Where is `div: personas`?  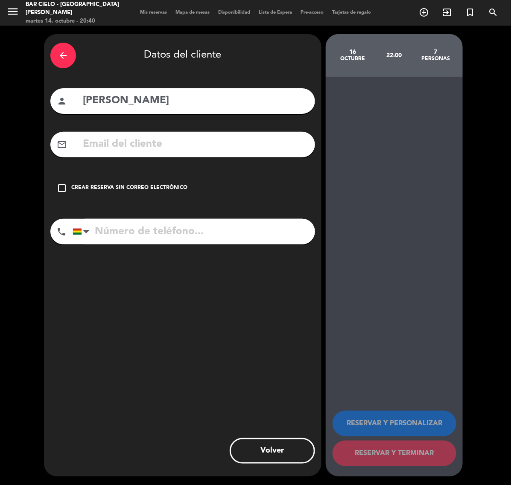 div: personas is located at coordinates (435, 59).